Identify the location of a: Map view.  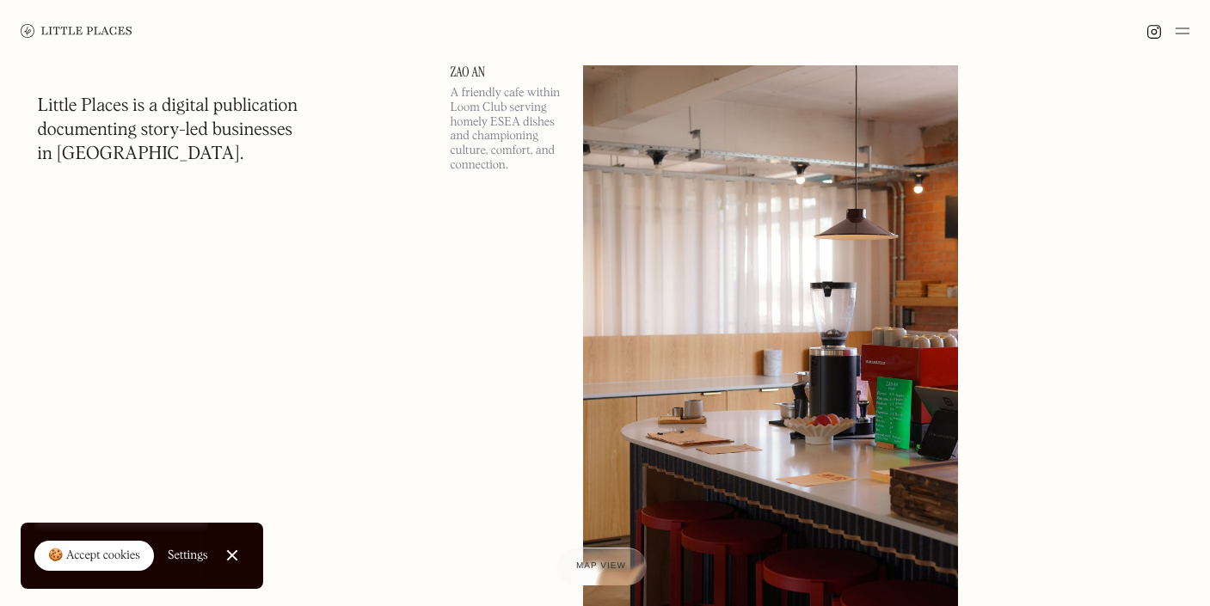
(601, 567).